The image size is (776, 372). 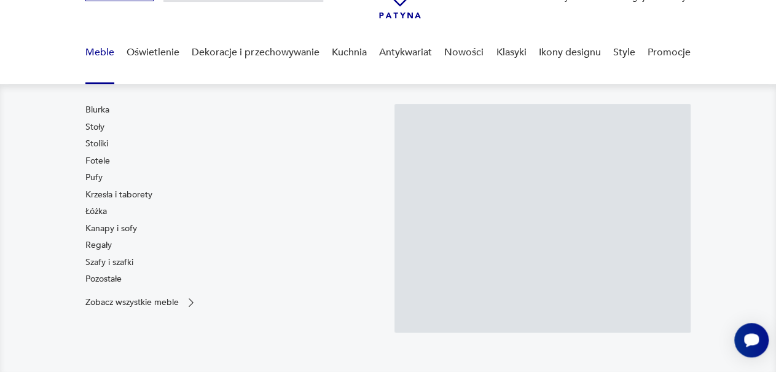 What do you see at coordinates (405, 52) in the screenshot?
I see `a: Antykwariat` at bounding box center [405, 52].